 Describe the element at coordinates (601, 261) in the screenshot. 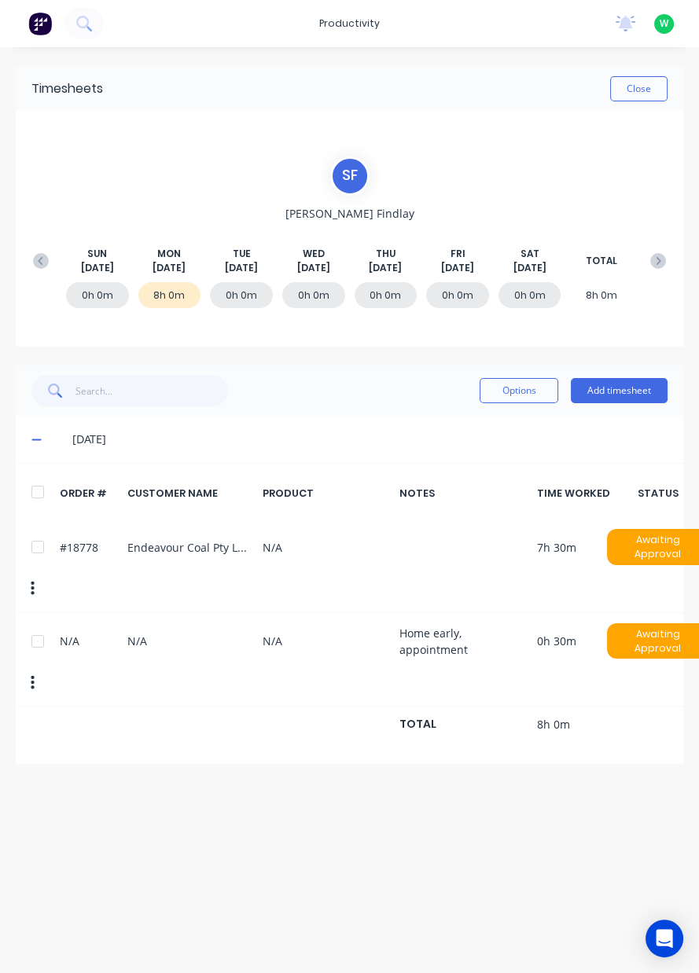

I see `span: TOTAL` at that location.